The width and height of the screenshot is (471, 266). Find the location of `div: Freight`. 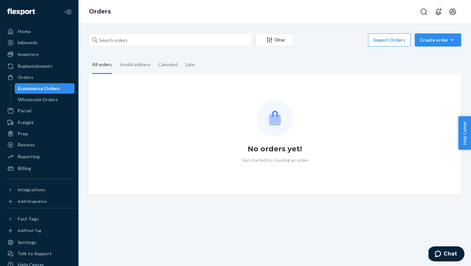

div: Freight is located at coordinates (26, 122).